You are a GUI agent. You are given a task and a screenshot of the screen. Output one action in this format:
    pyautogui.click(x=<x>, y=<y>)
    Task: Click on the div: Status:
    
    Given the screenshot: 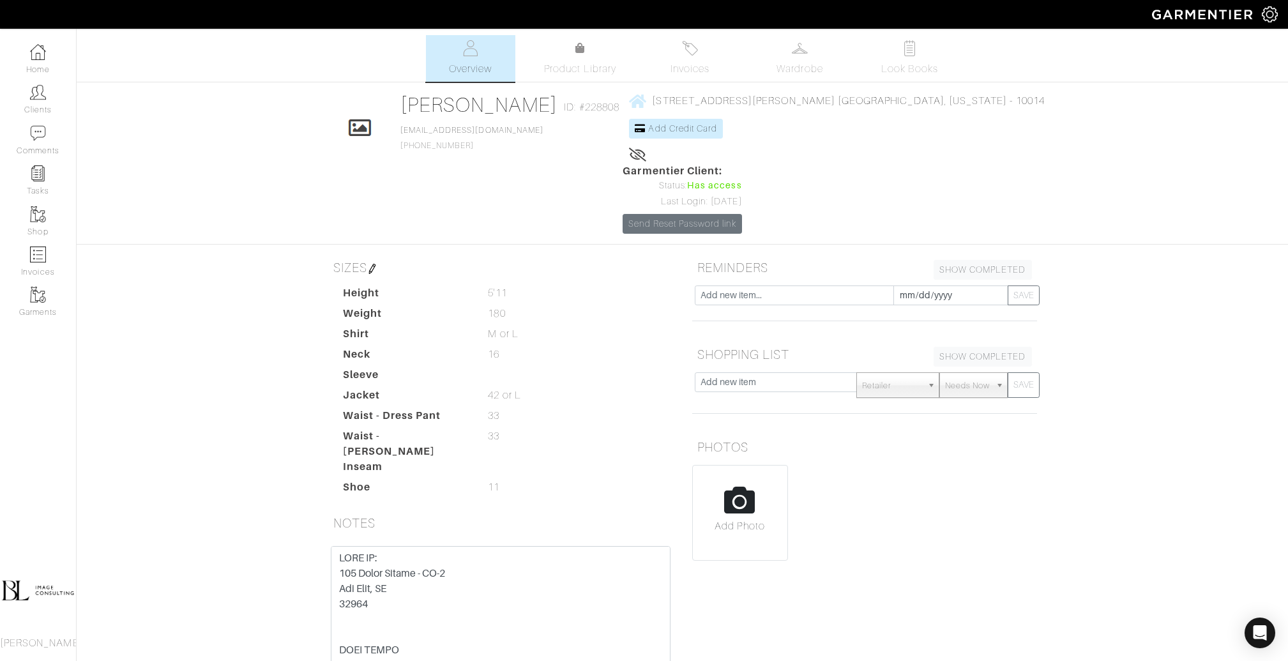 What is the action you would take?
    pyautogui.click(x=682, y=186)
    